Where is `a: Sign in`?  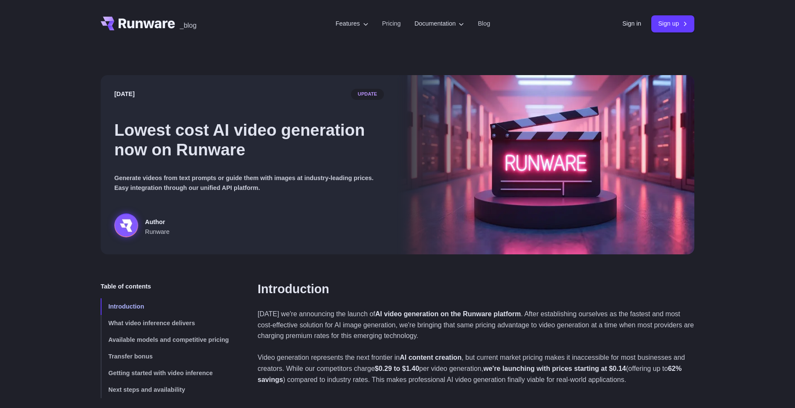
a: Sign in is located at coordinates (631, 23).